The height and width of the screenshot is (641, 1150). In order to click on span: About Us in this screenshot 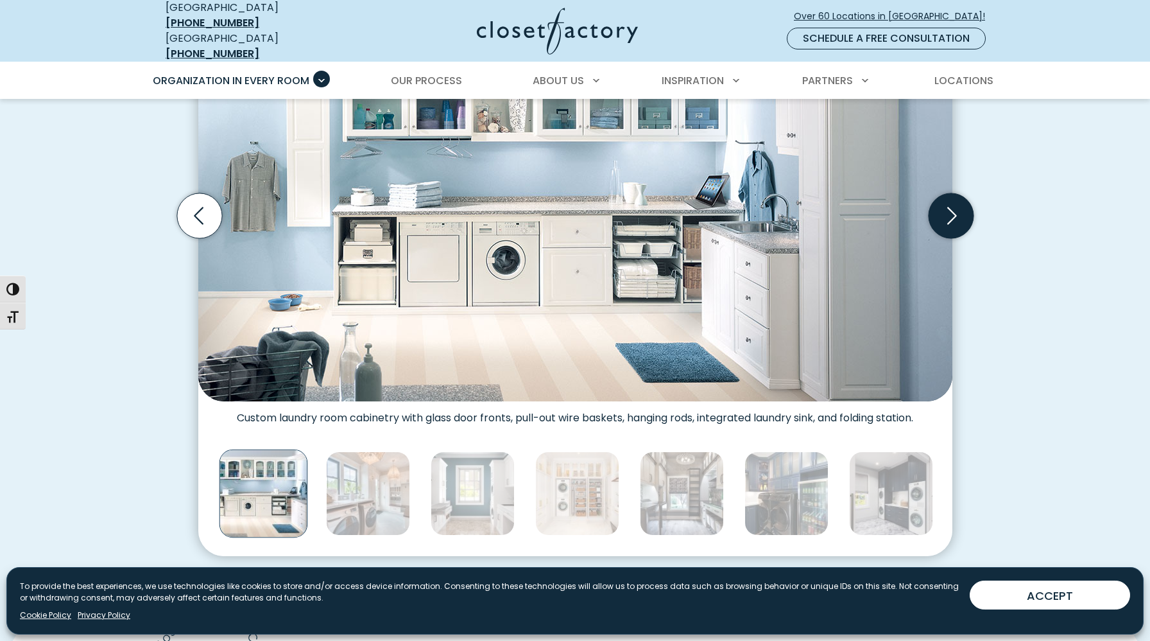, I will do `click(558, 80)`.